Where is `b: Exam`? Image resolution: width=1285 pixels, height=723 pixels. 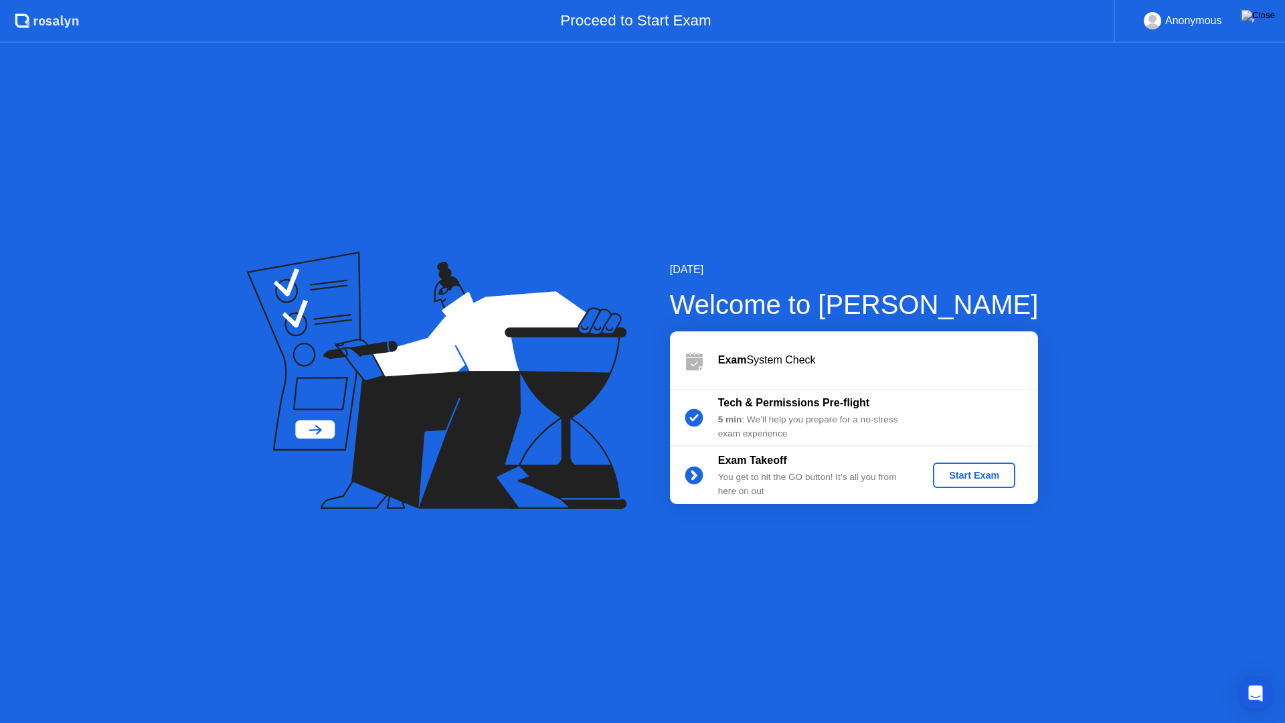
b: Exam is located at coordinates (732, 359).